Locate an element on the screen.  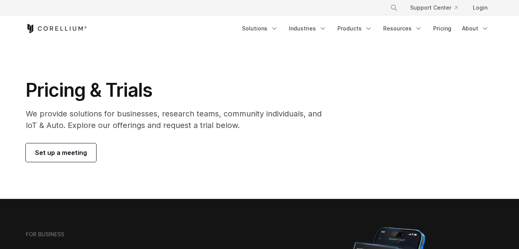
a: Login is located at coordinates (480, 8).